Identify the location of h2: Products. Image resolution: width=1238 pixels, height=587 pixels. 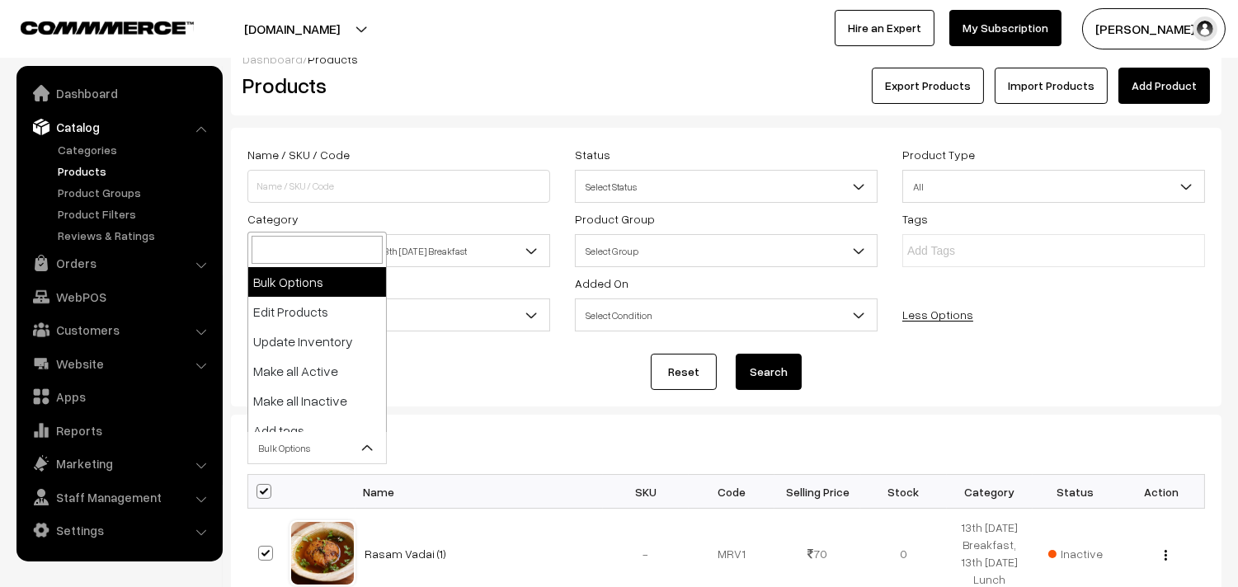
(395, 85).